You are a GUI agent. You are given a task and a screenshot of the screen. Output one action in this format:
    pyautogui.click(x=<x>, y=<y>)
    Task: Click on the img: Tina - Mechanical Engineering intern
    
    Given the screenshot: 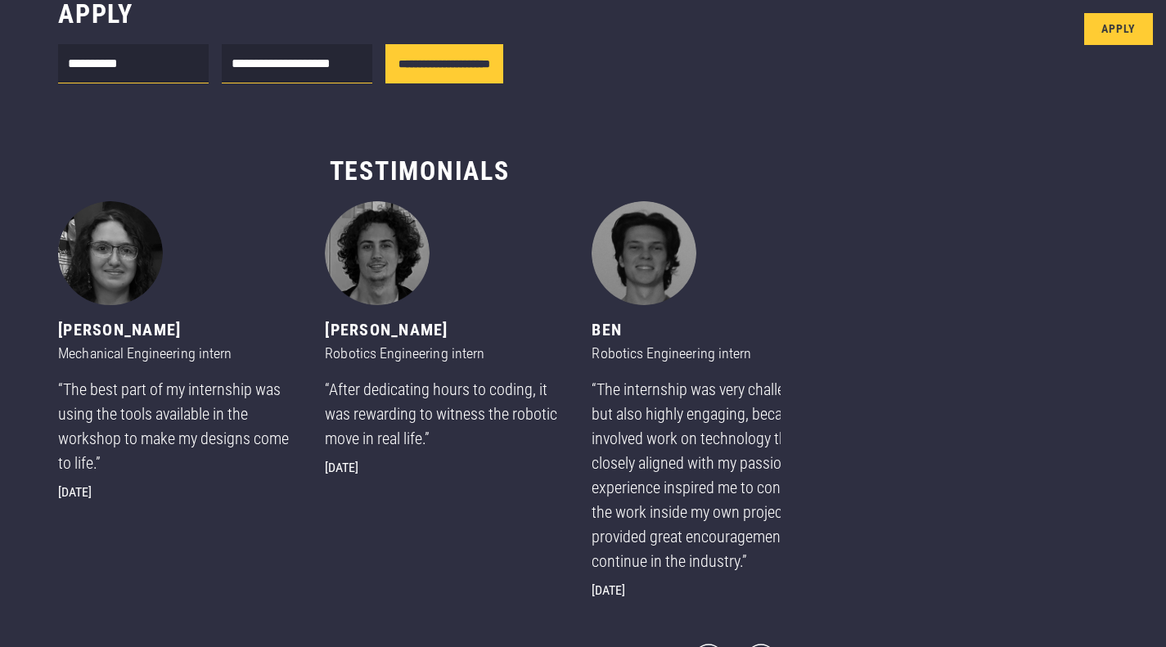 What is the action you would take?
    pyautogui.click(x=110, y=254)
    